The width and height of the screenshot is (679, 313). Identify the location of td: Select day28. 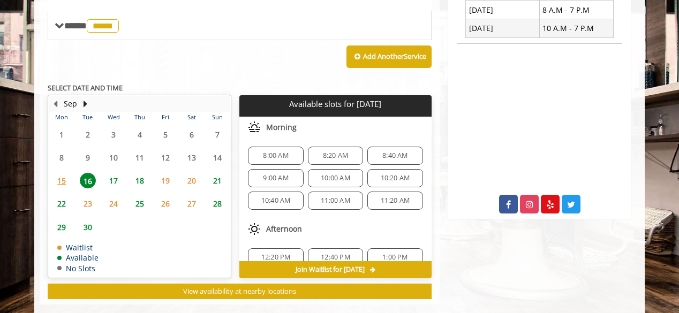
(217, 203).